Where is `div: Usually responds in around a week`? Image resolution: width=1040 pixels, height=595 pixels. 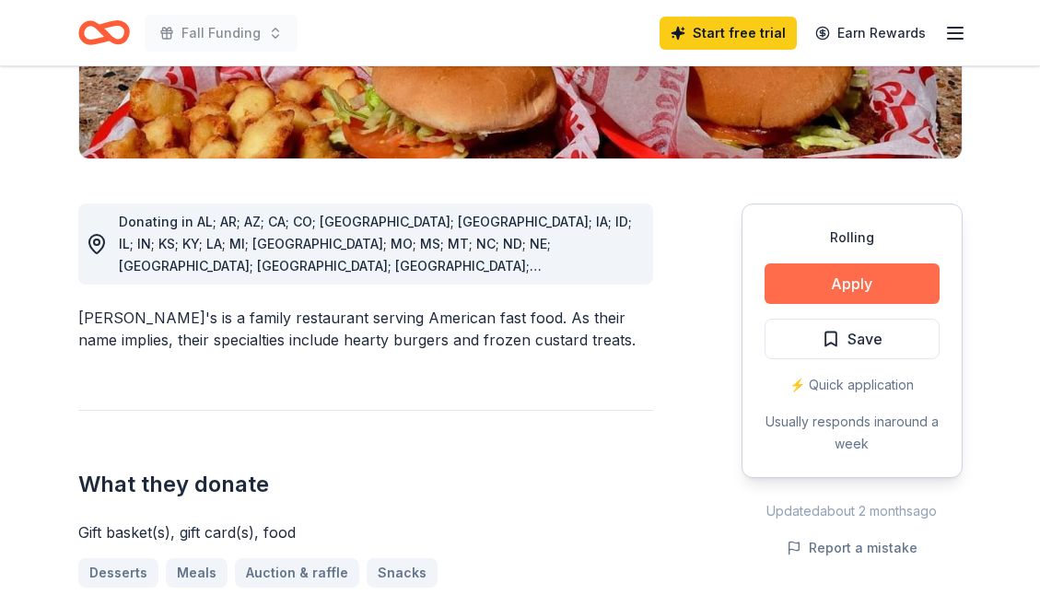
div: Usually responds in around a week is located at coordinates (852, 433).